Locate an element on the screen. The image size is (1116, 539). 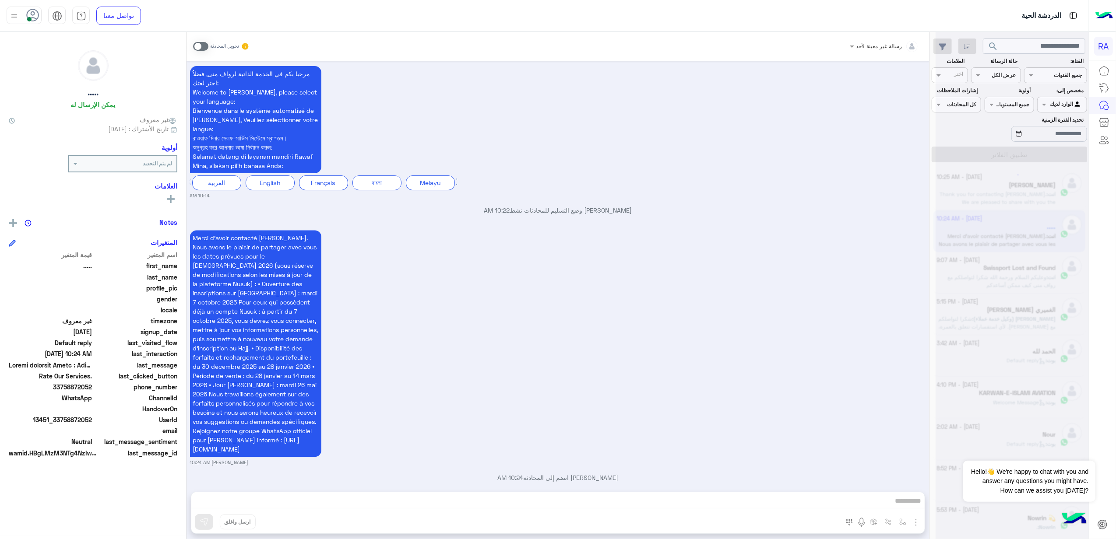
span: 10:24 AM is located at coordinates (510, 478).